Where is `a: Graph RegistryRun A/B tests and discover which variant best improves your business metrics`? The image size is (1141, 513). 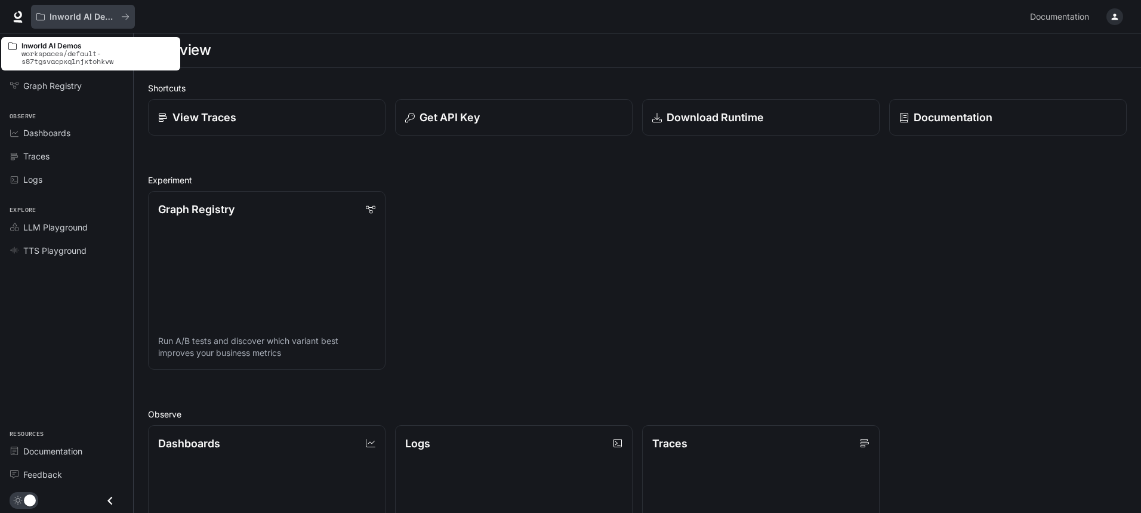 a: Graph RegistryRun A/B tests and discover which variant best improves your business metrics is located at coordinates (267, 280).